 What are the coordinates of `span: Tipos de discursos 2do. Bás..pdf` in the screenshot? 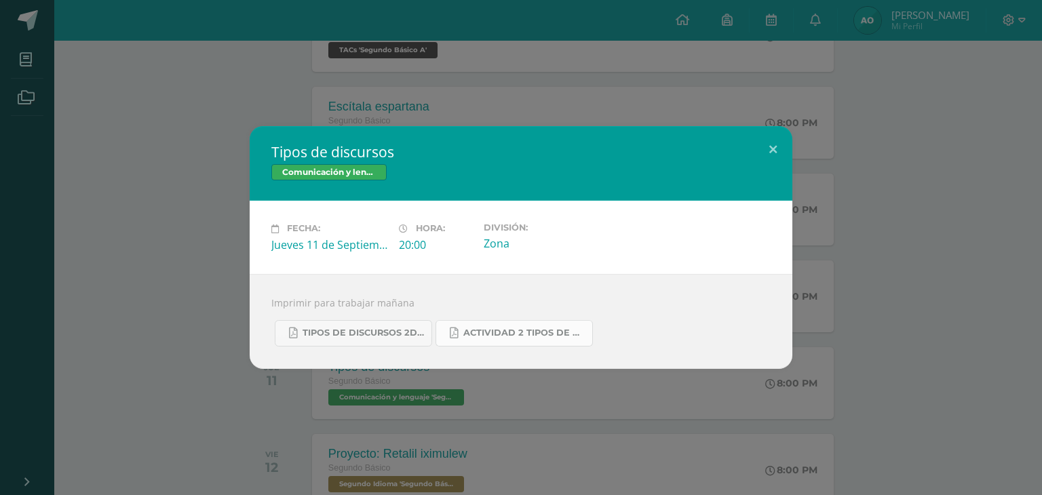 It's located at (364, 333).